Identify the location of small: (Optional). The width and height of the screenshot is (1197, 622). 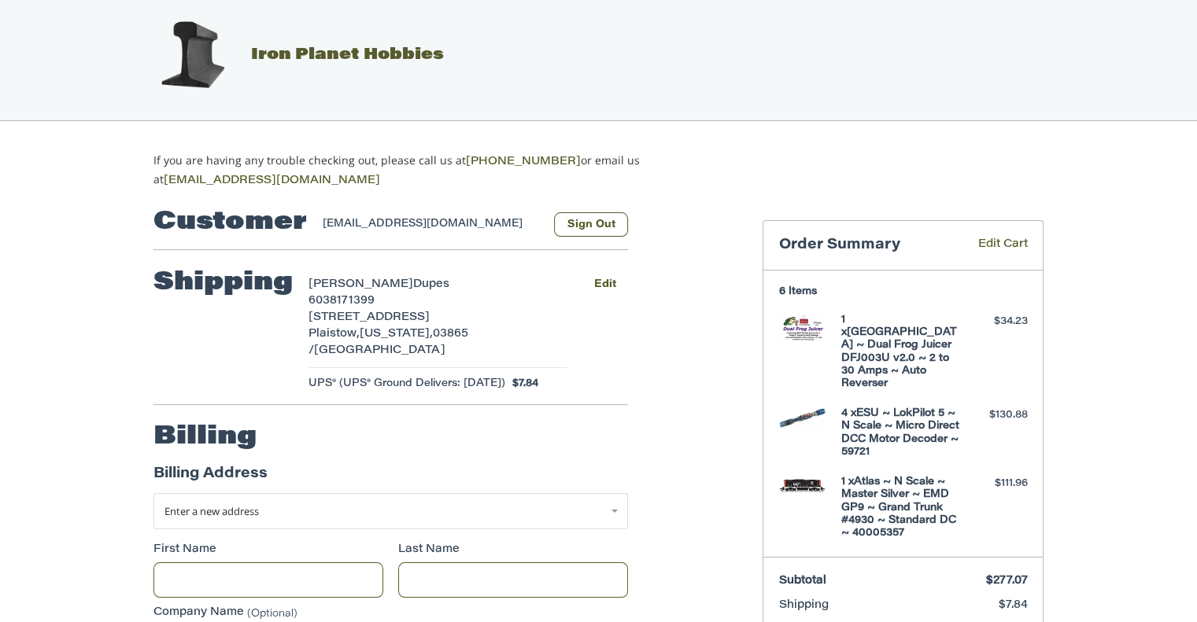
(272, 614).